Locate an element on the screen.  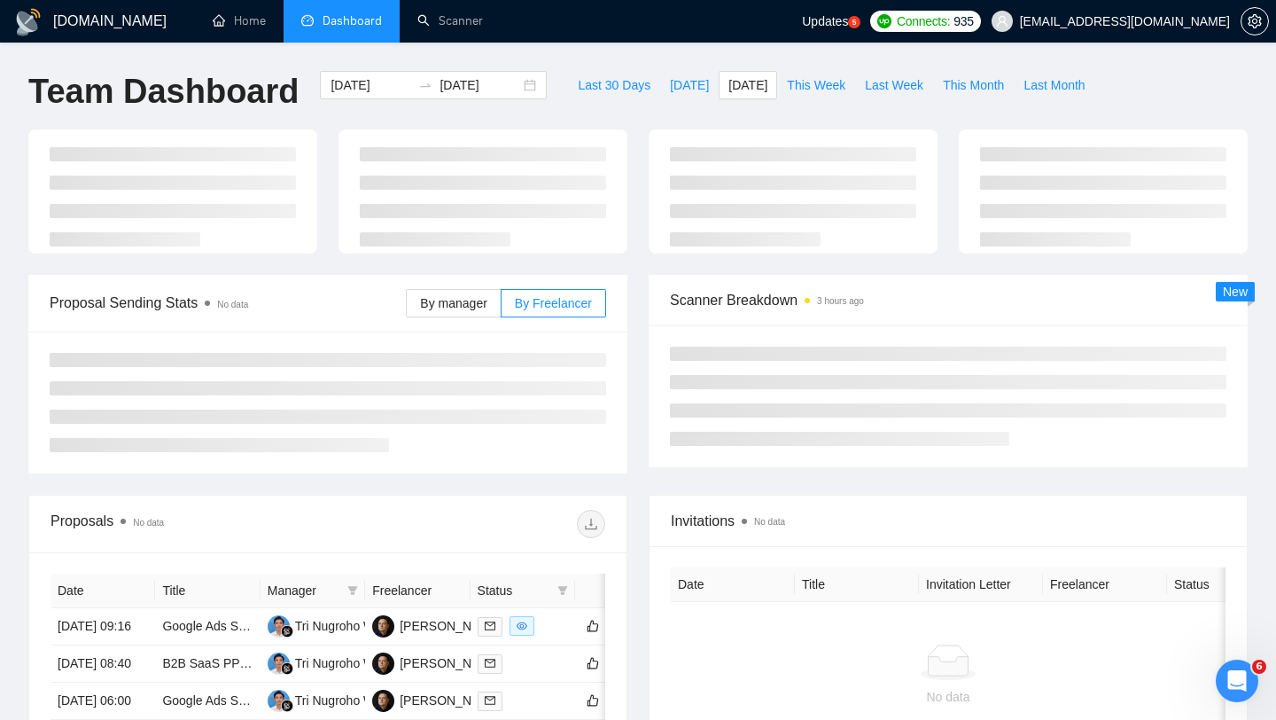
span: This Month is located at coordinates (973, 85).